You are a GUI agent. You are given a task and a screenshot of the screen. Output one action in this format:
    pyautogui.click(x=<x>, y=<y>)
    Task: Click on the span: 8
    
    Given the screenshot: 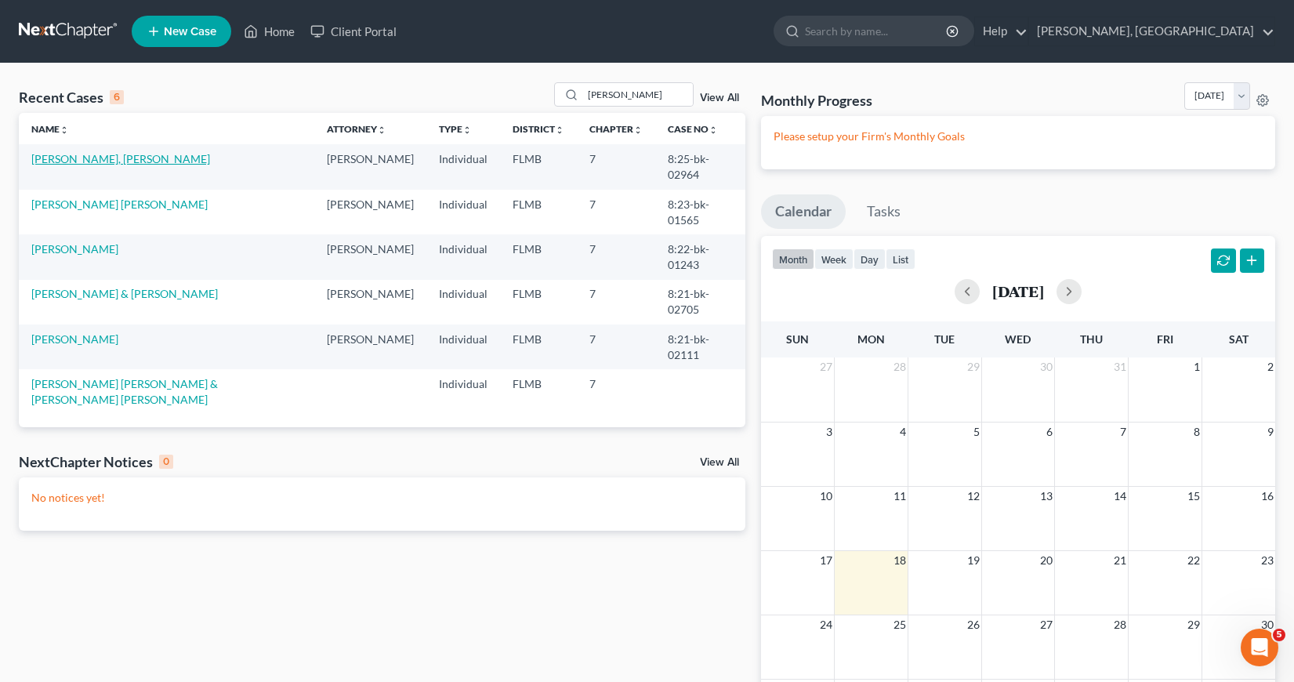 What is the action you would take?
    pyautogui.click(x=1197, y=432)
    